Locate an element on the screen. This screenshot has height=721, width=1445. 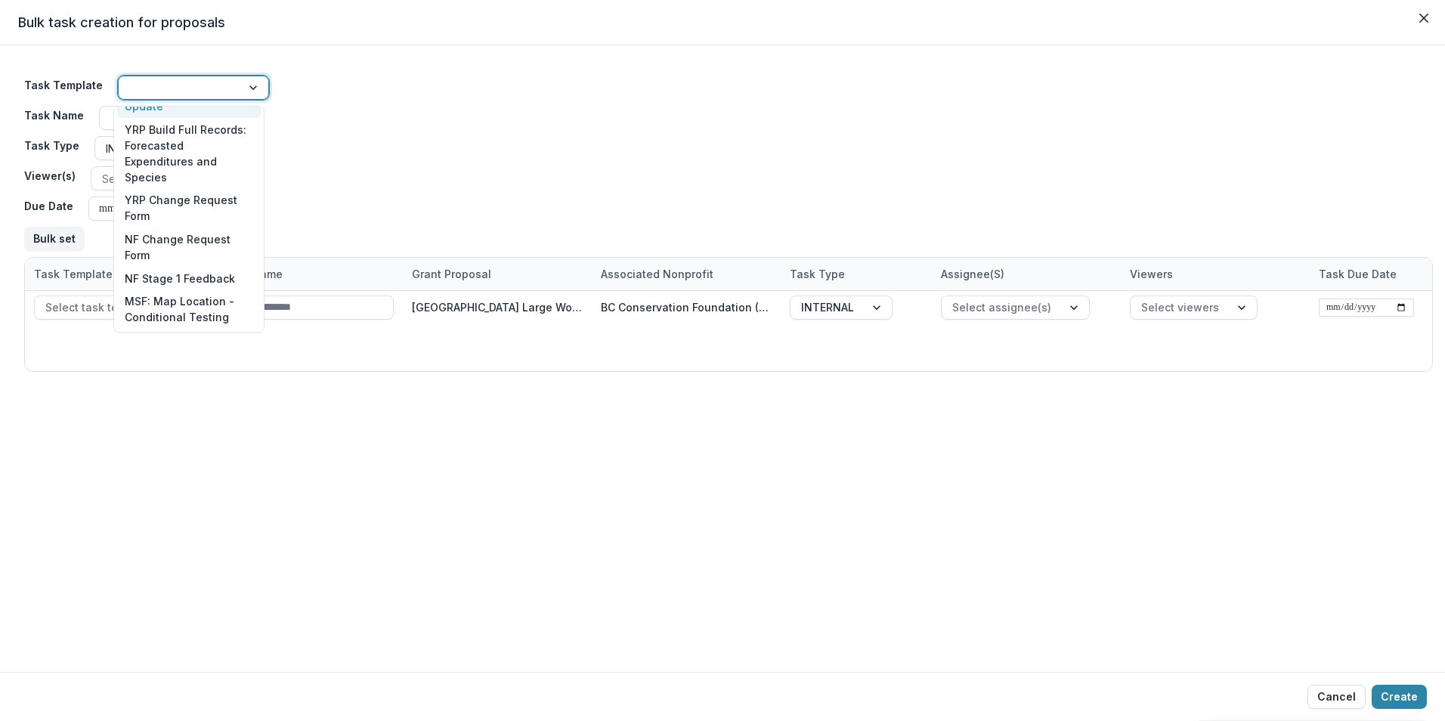
label: Task Name is located at coordinates (54, 115).